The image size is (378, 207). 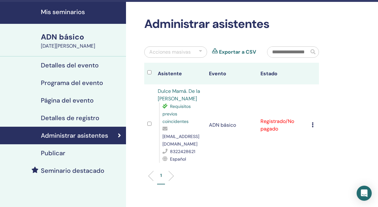 What do you see at coordinates (72, 83) in the screenshot?
I see `font: Programa del evento` at bounding box center [72, 83].